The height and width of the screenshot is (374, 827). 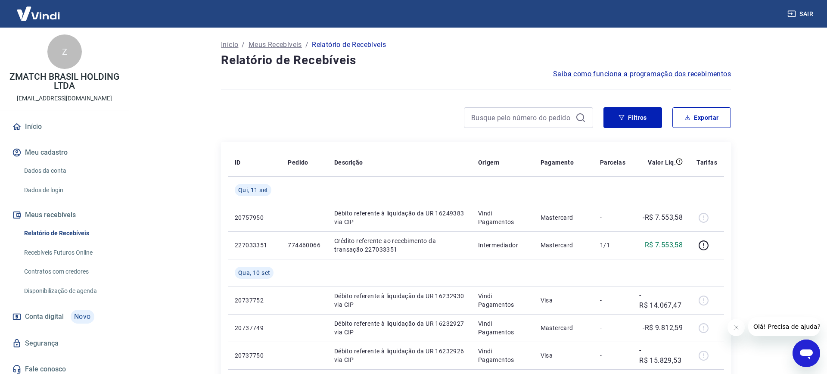 What do you see at coordinates (64, 343) in the screenshot?
I see `a: Segurança` at bounding box center [64, 343].